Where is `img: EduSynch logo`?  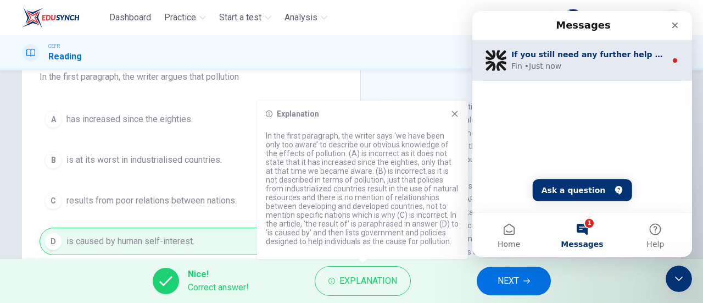 img: EduSynch logo is located at coordinates (51, 18).